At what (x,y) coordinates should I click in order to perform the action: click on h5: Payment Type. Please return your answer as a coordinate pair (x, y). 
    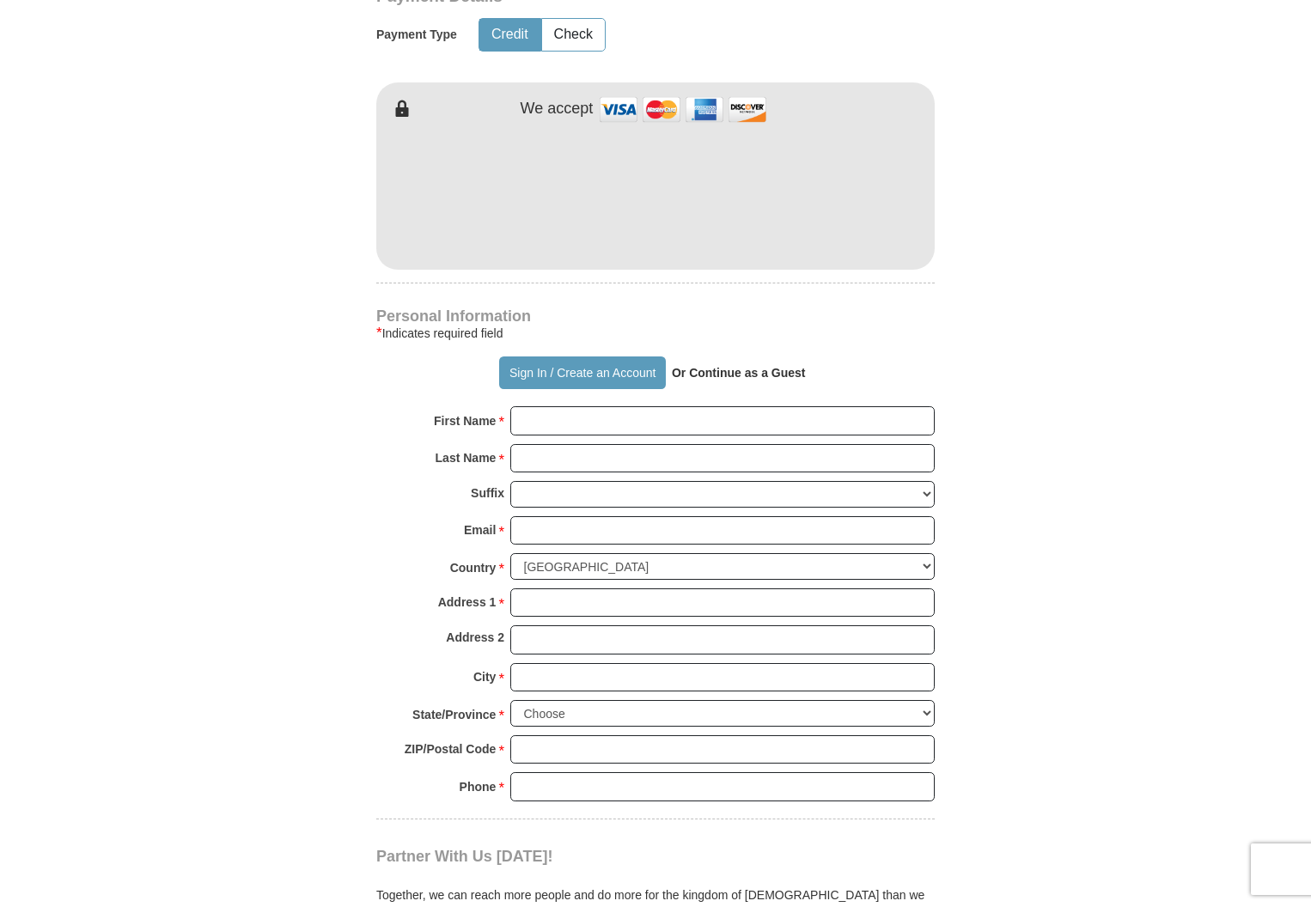
    Looking at the image, I should click on (417, 34).